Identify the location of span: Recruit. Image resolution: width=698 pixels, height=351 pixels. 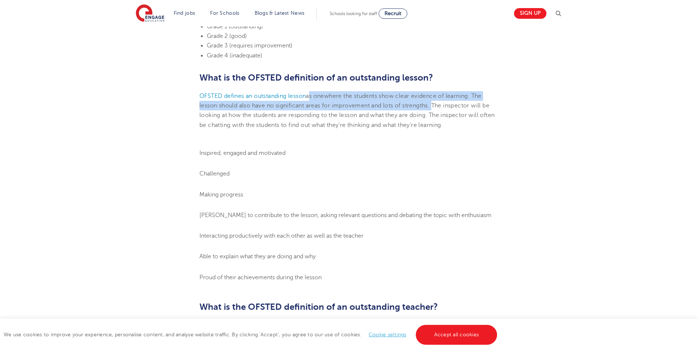
(393, 13).